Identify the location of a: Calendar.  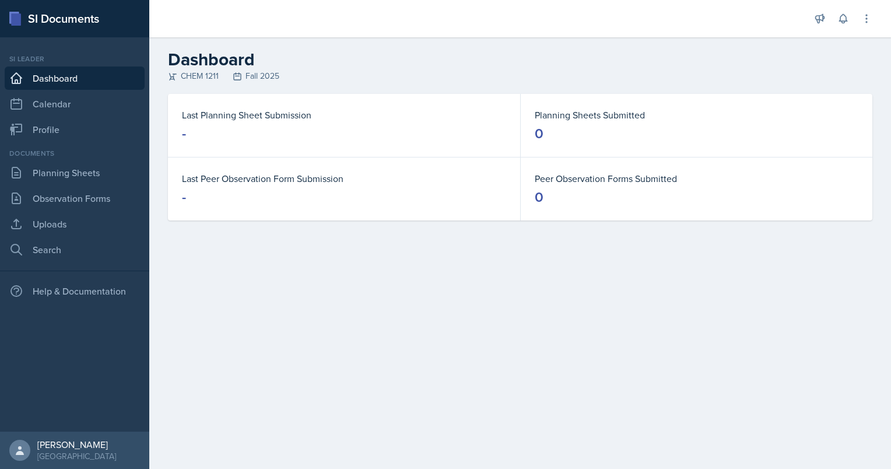
(75, 104).